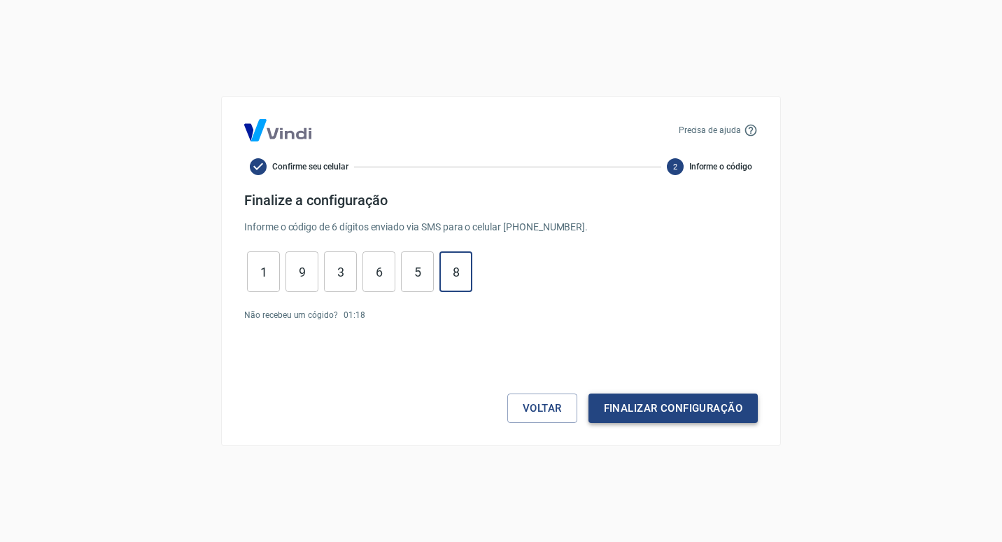 This screenshot has width=1002, height=542. What do you see at coordinates (710, 130) in the screenshot?
I see `p: Precisa de ajuda` at bounding box center [710, 130].